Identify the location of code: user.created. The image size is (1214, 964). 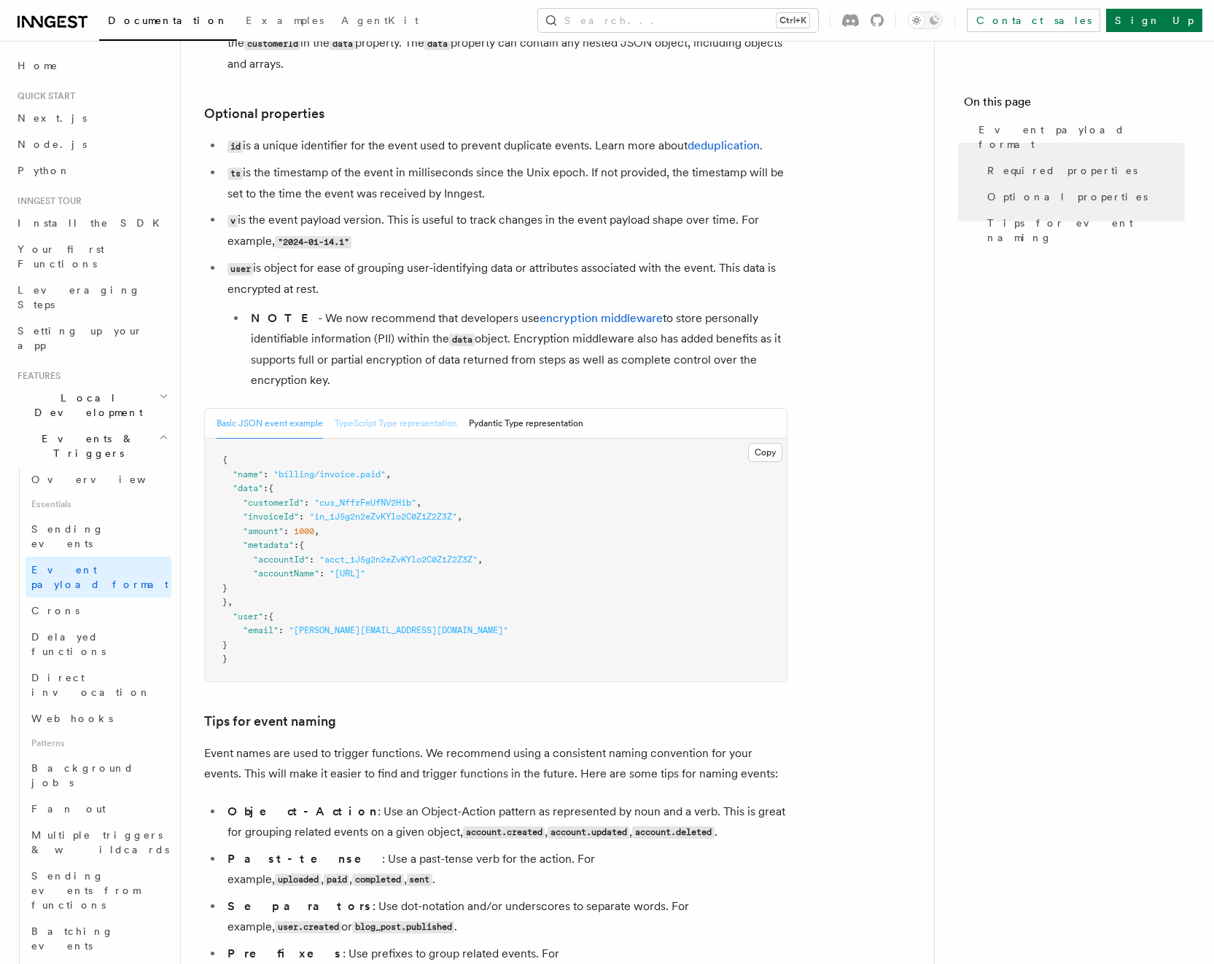
(308, 927).